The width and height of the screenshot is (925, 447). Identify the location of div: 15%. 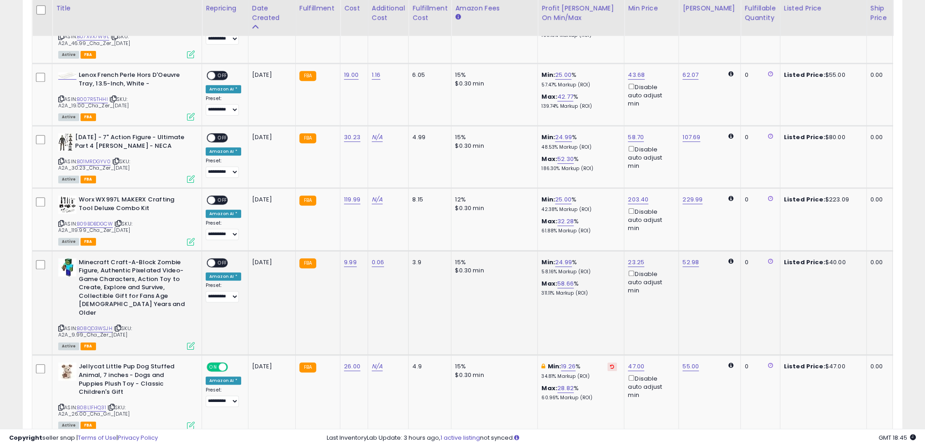
(493, 262).